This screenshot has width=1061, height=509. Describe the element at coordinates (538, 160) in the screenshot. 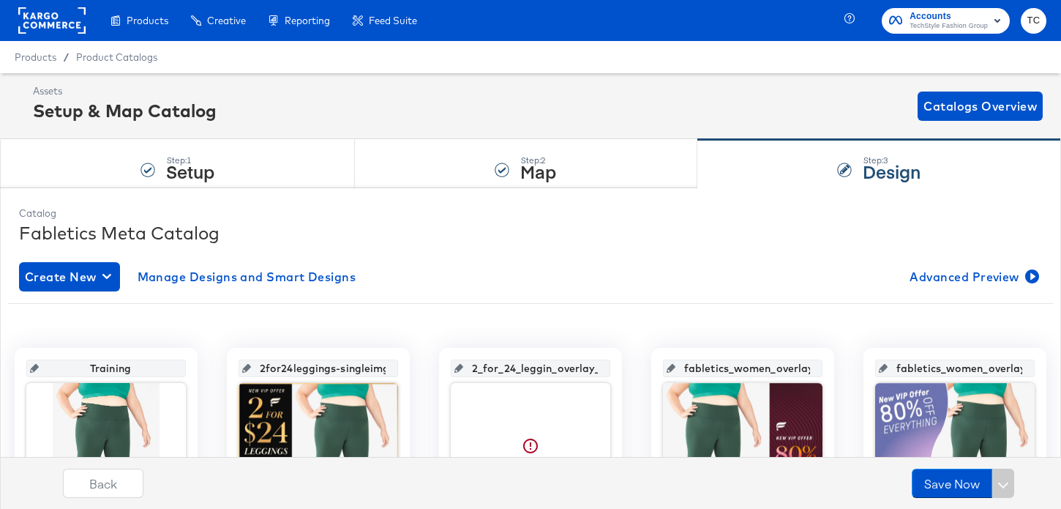

I see `div: Step: 2` at that location.